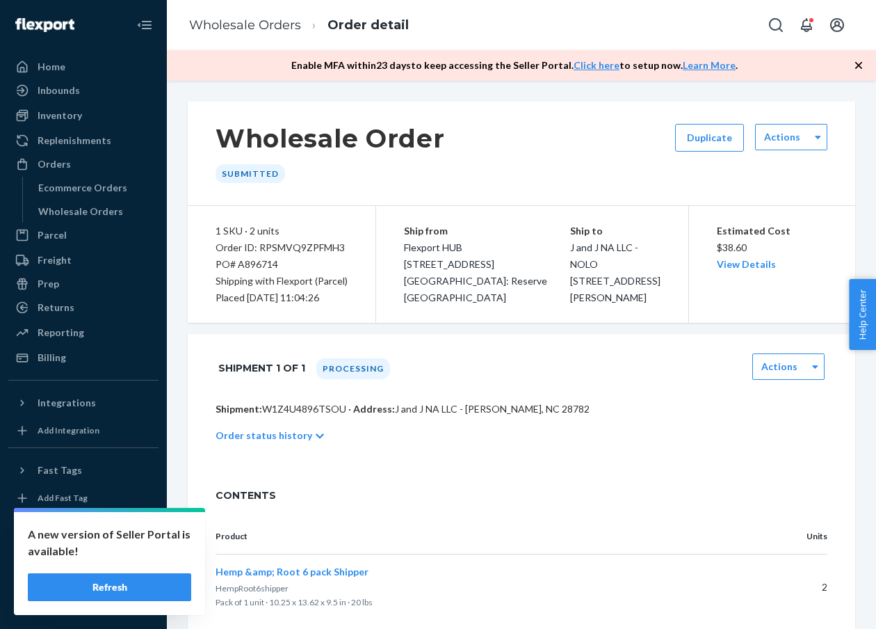 Image resolution: width=876 pixels, height=629 pixels. What do you see at coordinates (83, 307) in the screenshot?
I see `a: Returns` at bounding box center [83, 307].